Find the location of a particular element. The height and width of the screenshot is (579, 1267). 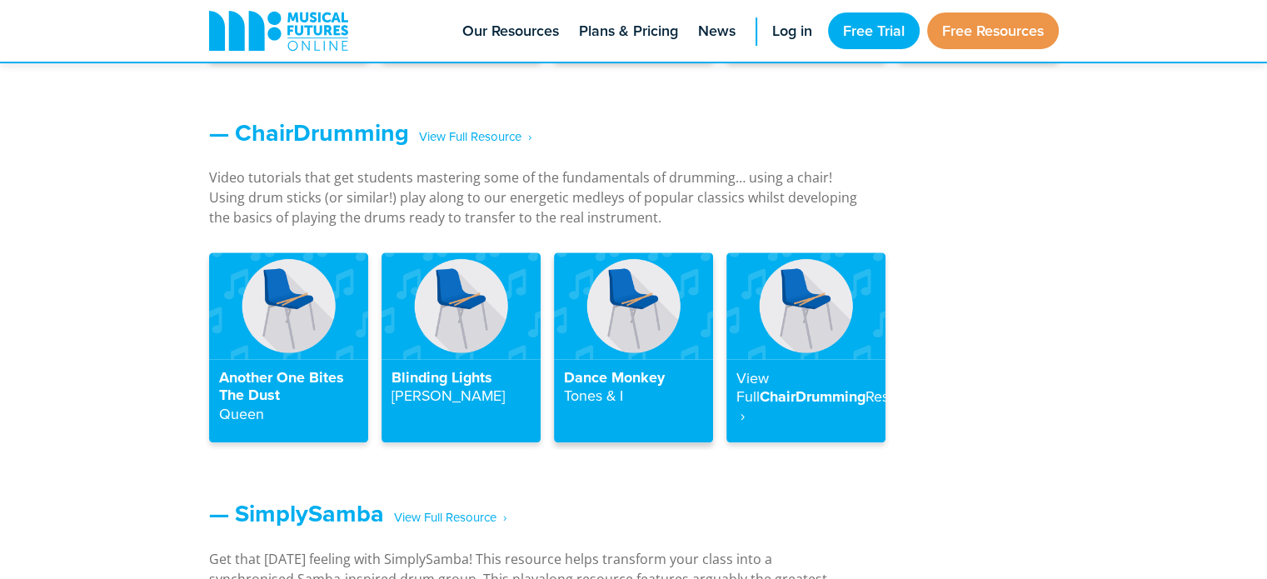

strong: View Full is located at coordinates (752, 387).